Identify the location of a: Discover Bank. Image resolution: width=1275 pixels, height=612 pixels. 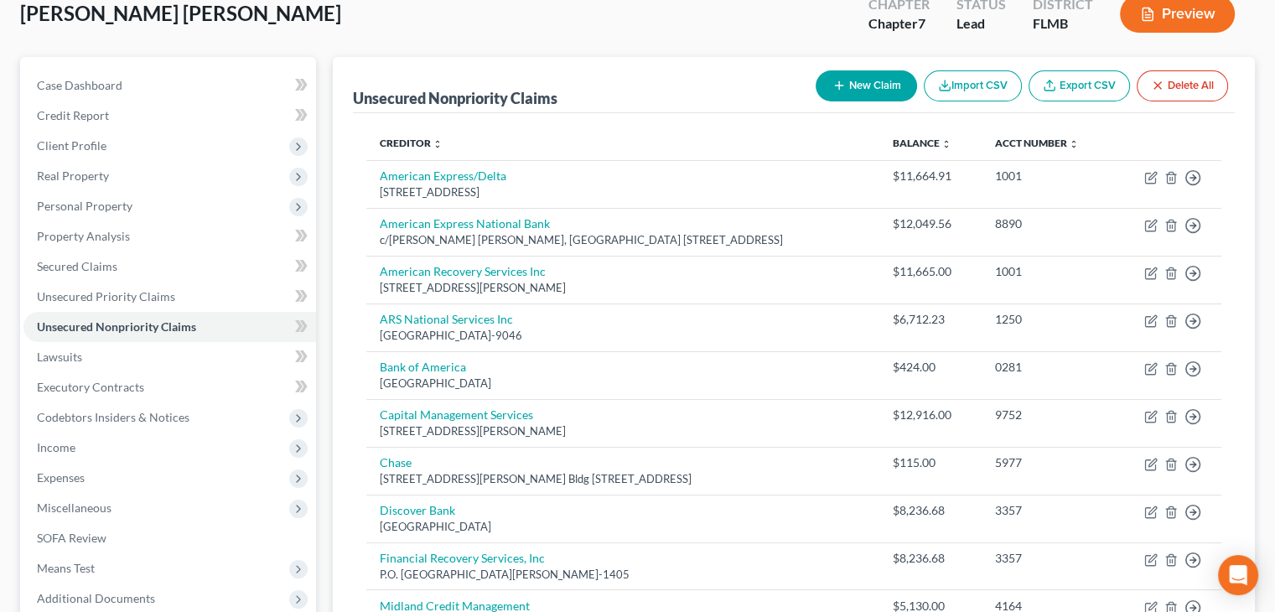
(417, 510).